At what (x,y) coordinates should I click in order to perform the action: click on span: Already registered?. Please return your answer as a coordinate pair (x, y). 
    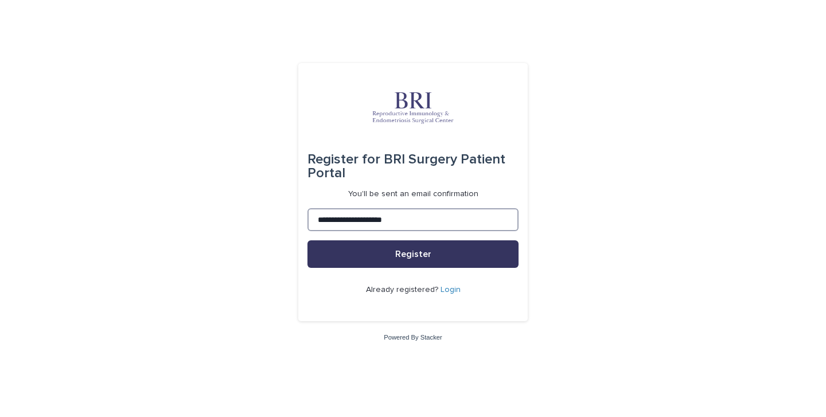
    Looking at the image, I should click on (403, 290).